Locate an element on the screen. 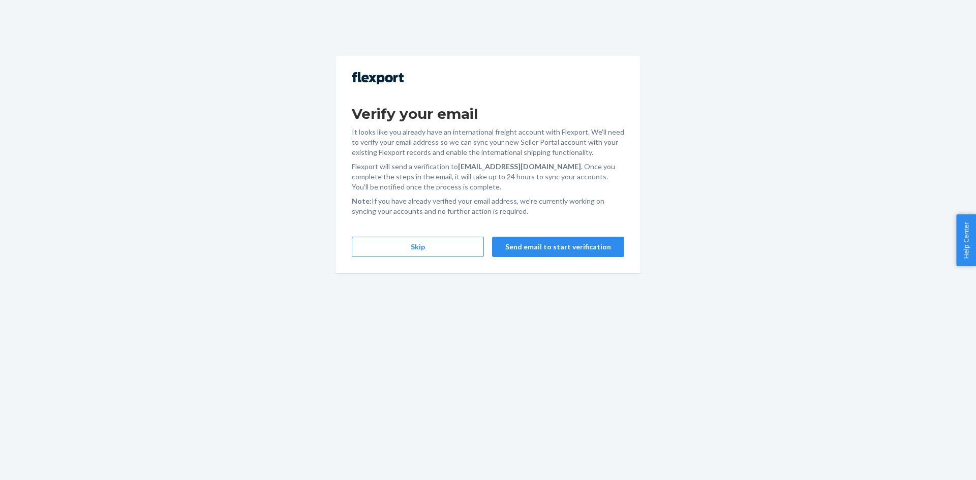 The height and width of the screenshot is (480, 976). h1: Verify your email is located at coordinates (488, 114).